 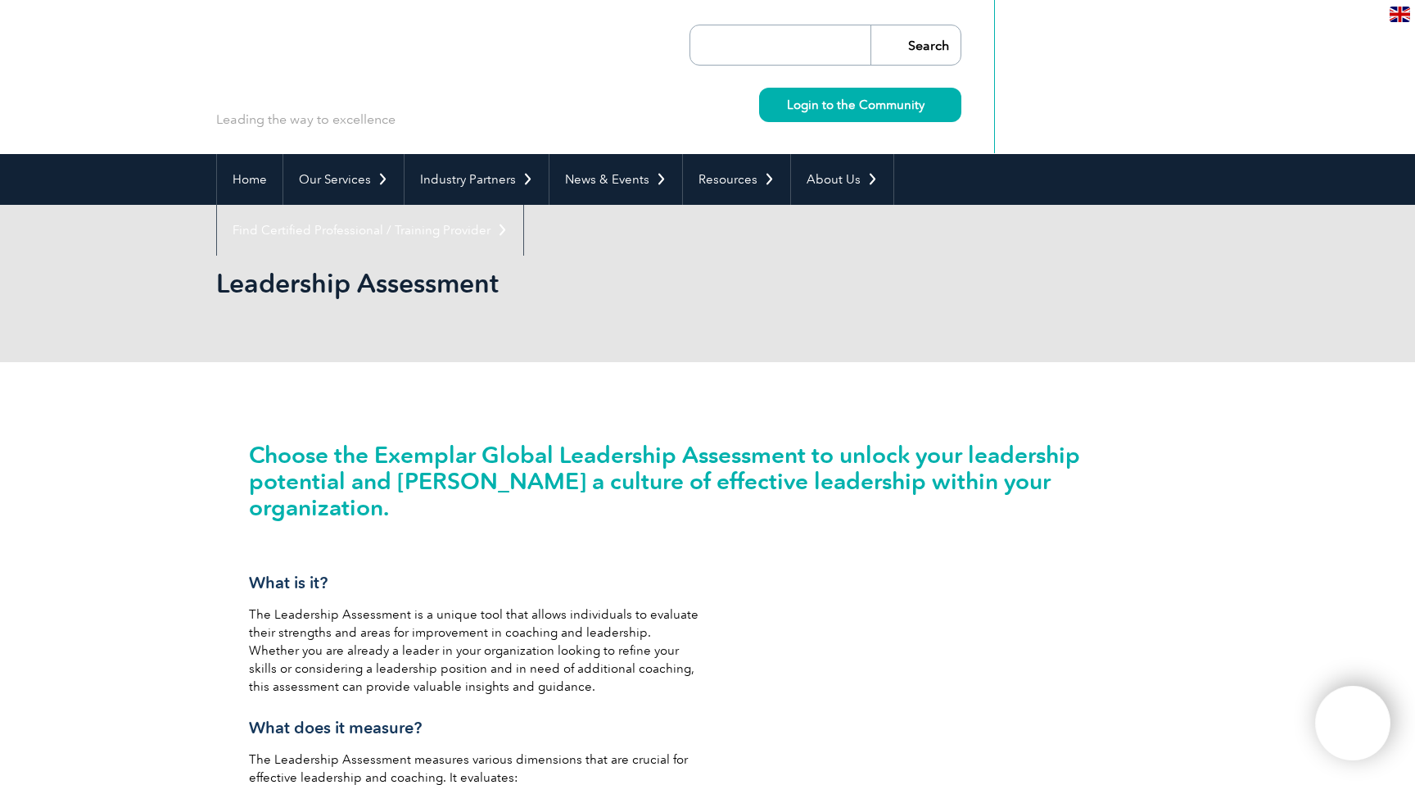 I want to click on a: Find Certified Professional / Training Provider, so click(x=370, y=230).